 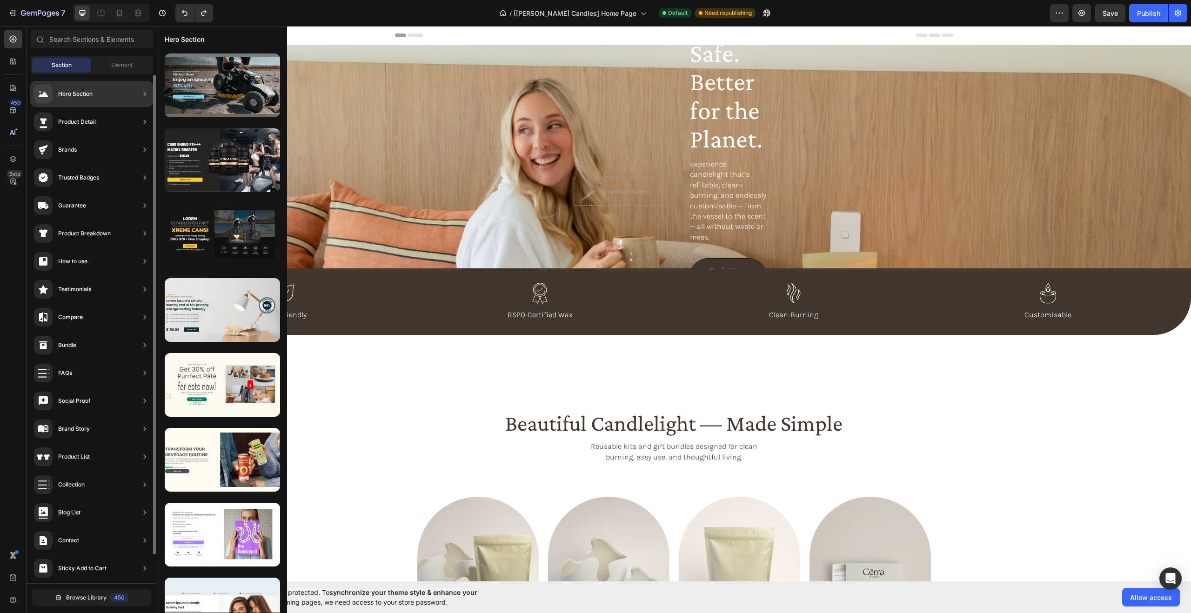 I want to click on button: Publish, so click(x=1149, y=13).